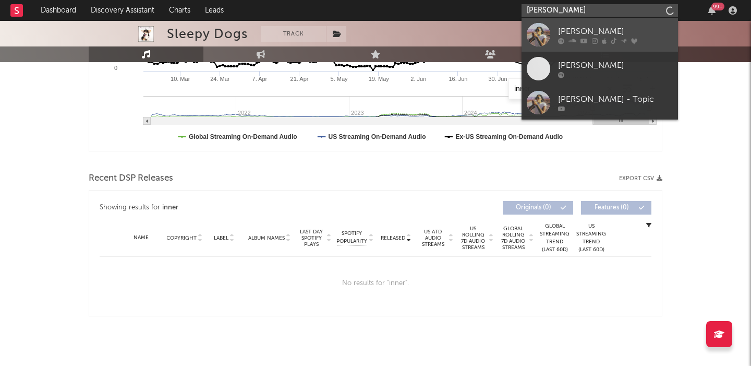 The image size is (751, 366). I want to click on span: Album Names, so click(267, 238).